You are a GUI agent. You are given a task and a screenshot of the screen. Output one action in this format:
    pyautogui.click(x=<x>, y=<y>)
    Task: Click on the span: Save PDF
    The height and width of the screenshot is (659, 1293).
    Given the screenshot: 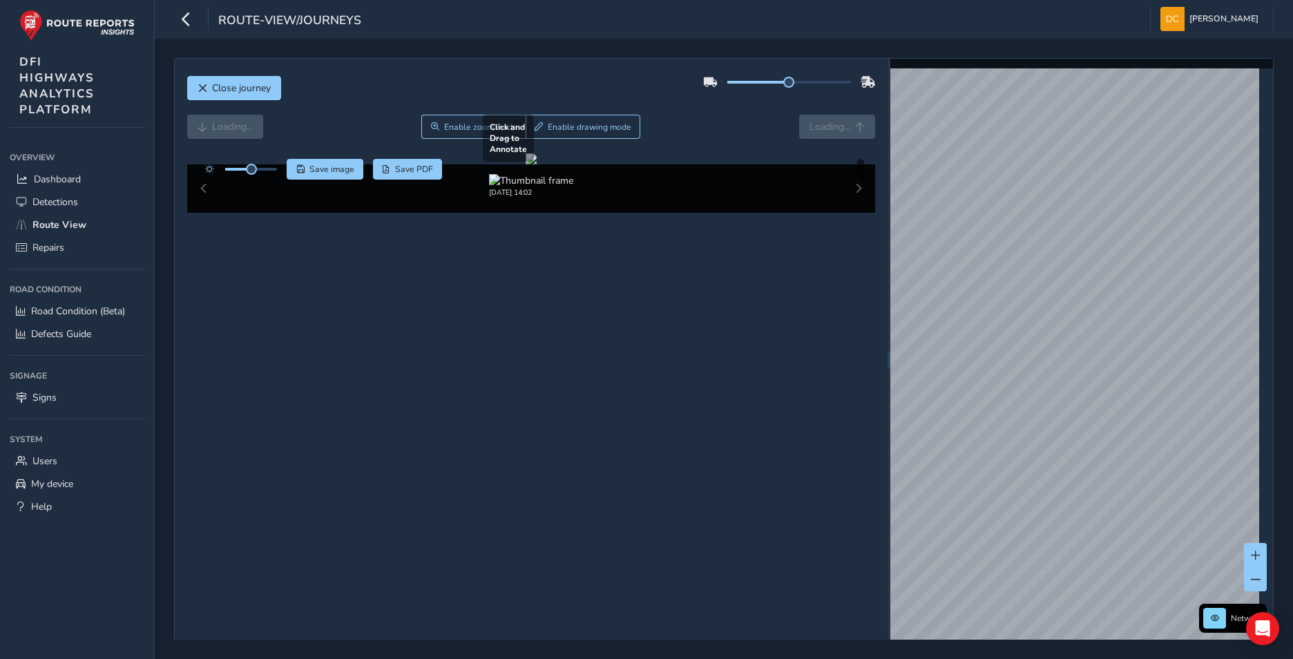 What is the action you would take?
    pyautogui.click(x=414, y=169)
    